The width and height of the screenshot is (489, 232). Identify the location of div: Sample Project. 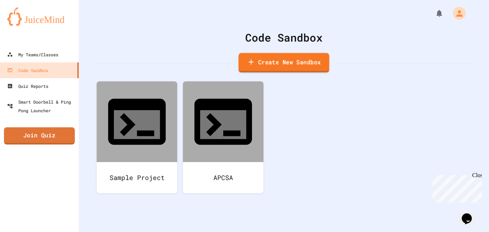
(137, 177).